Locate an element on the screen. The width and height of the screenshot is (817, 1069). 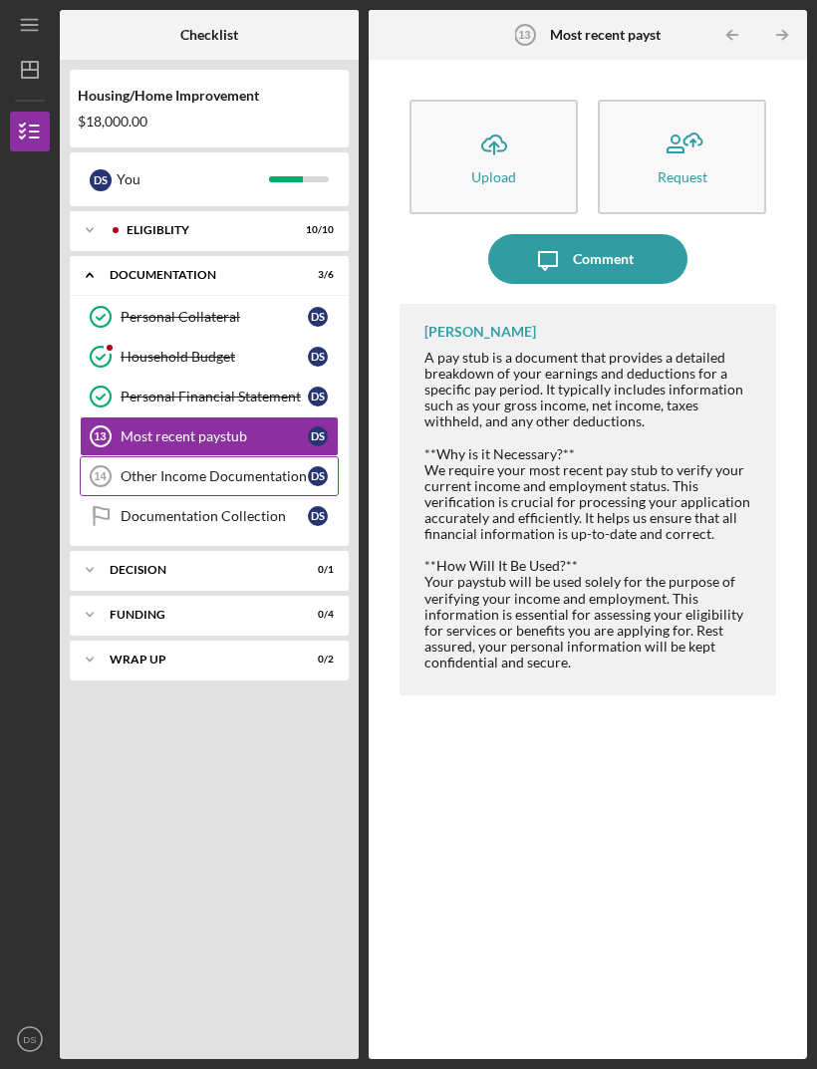
a: Personal CollateralDS is located at coordinates (209, 317).